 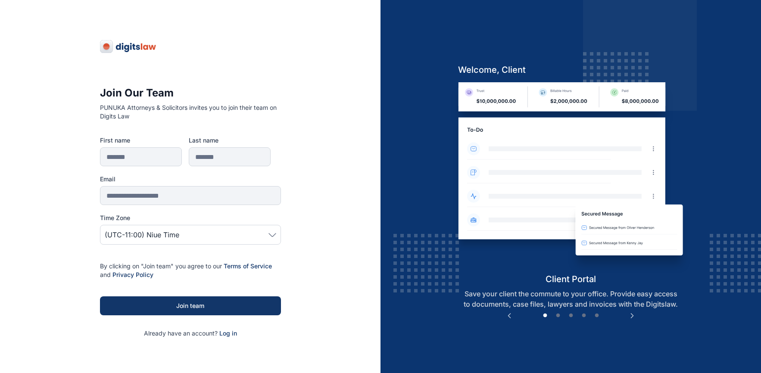 I want to click on p: Save your client the commute to your office. Provide easy access to documents, case files, lawyer..., so click(x=571, y=299).